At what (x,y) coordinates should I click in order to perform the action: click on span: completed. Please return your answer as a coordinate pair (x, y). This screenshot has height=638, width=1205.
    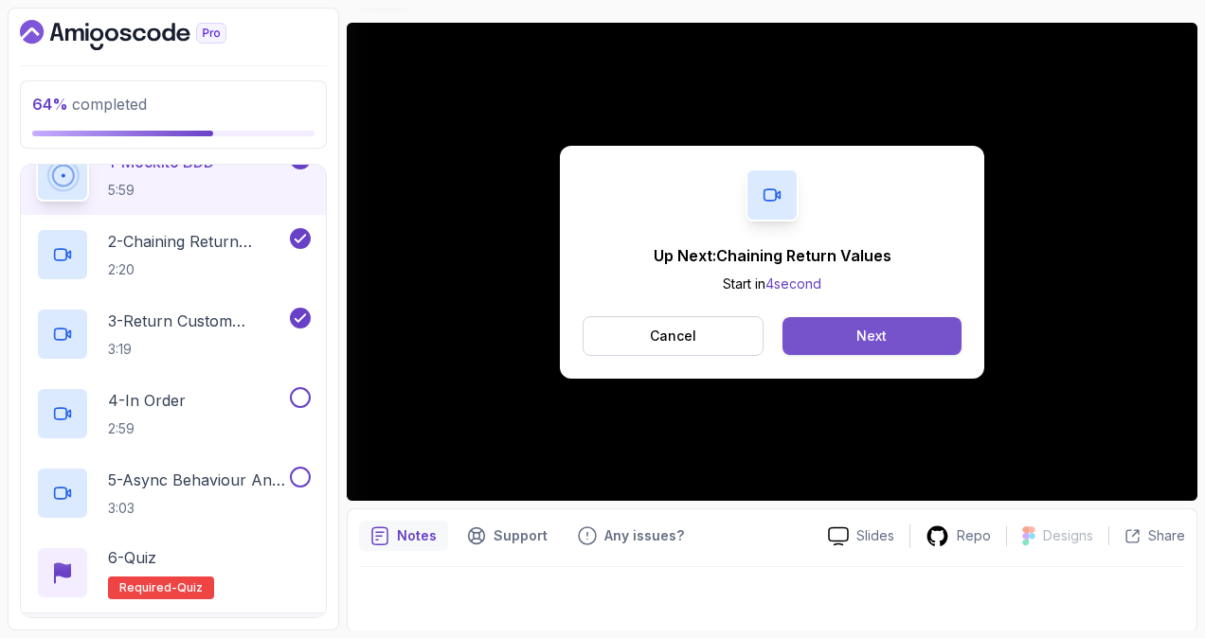
    Looking at the image, I should click on (89, 104).